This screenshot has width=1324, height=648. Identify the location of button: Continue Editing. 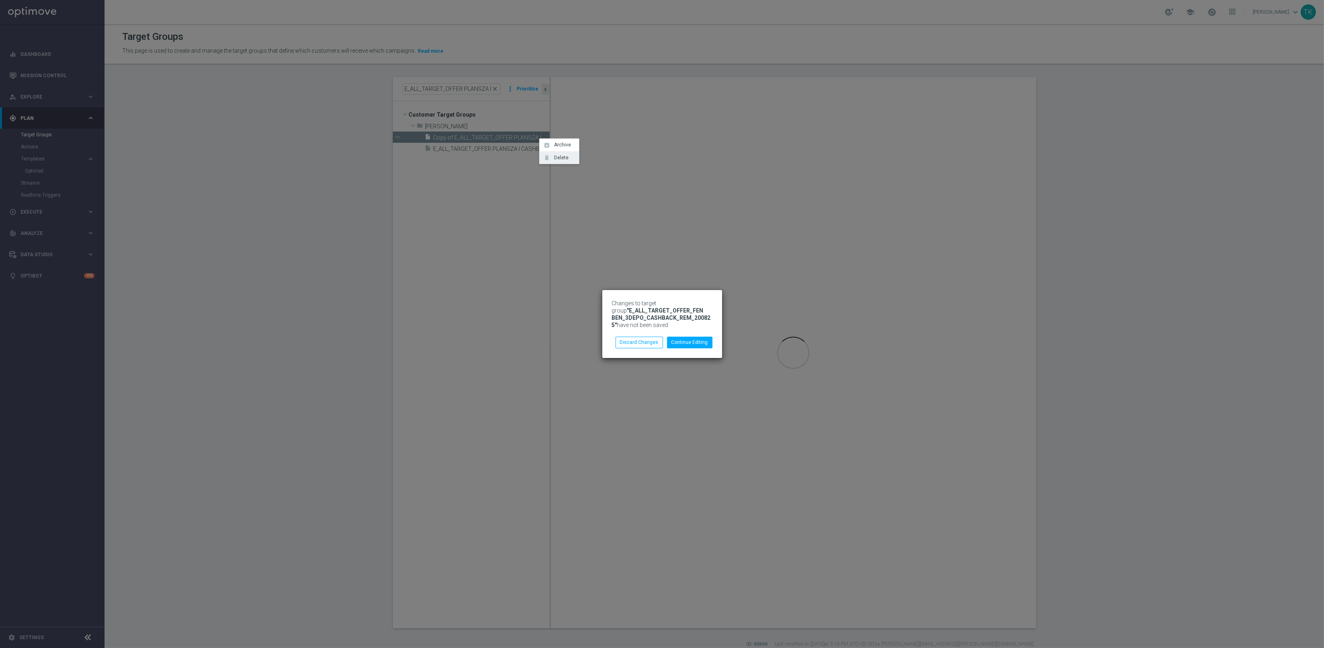
(689, 342).